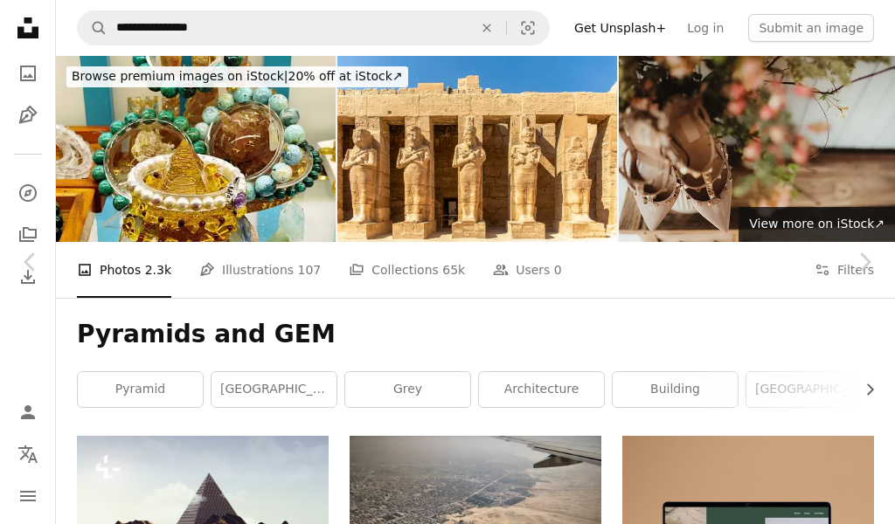 Image resolution: width=895 pixels, height=524 pixels. Describe the element at coordinates (453, 270) in the screenshot. I see `span: 65k` at that location.